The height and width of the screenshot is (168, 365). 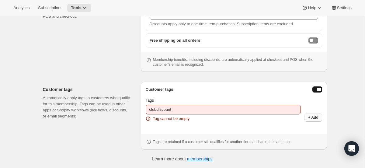 What do you see at coordinates (50, 8) in the screenshot?
I see `span: Subscriptions` at bounding box center [50, 8].